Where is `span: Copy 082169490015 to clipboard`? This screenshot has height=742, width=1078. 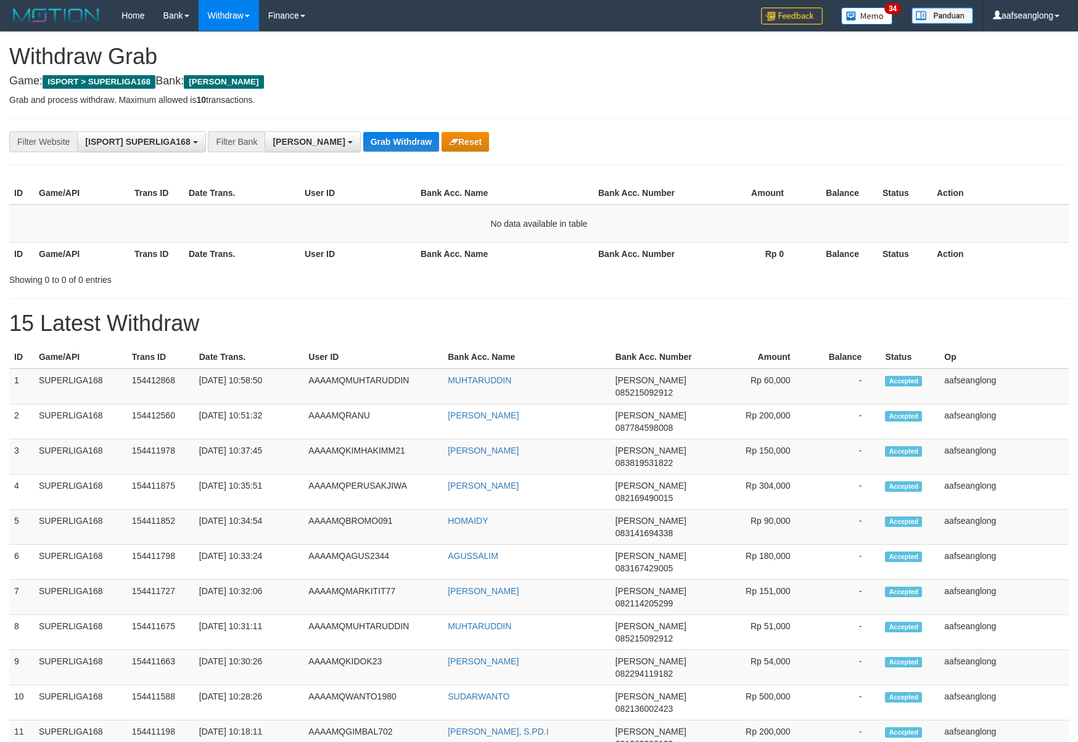
span: Copy 082169490015 to clipboard is located at coordinates (644, 498).